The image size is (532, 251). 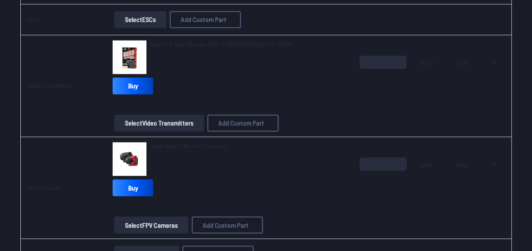 I want to click on a: Rush FPV Tank Ultimate Plus 25-800mW 5.8GHz VTX - MMCX, so click(x=220, y=44).